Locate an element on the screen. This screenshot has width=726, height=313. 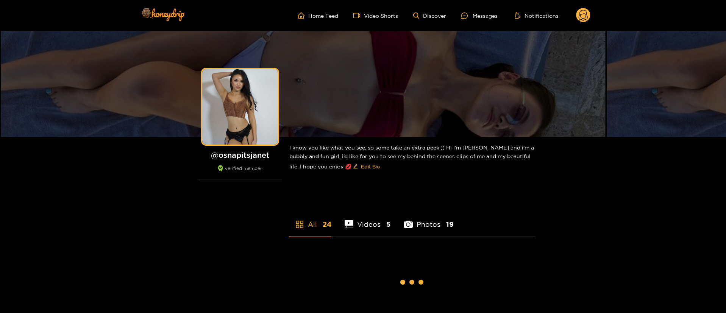
li: All is located at coordinates (310, 220).